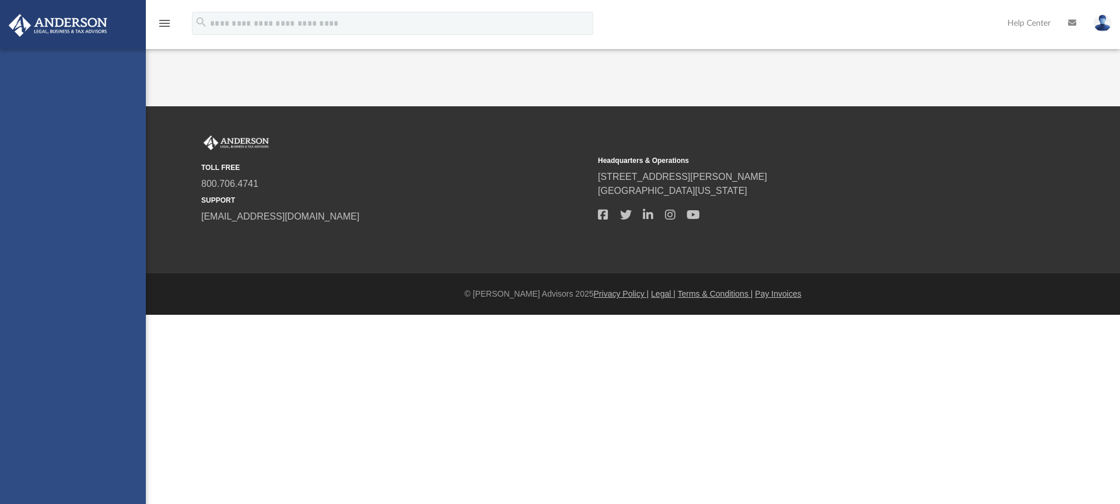 The height and width of the screenshot is (504, 1120). What do you see at coordinates (396, 167) in the screenshot?
I see `small: TOLL FREE` at bounding box center [396, 167].